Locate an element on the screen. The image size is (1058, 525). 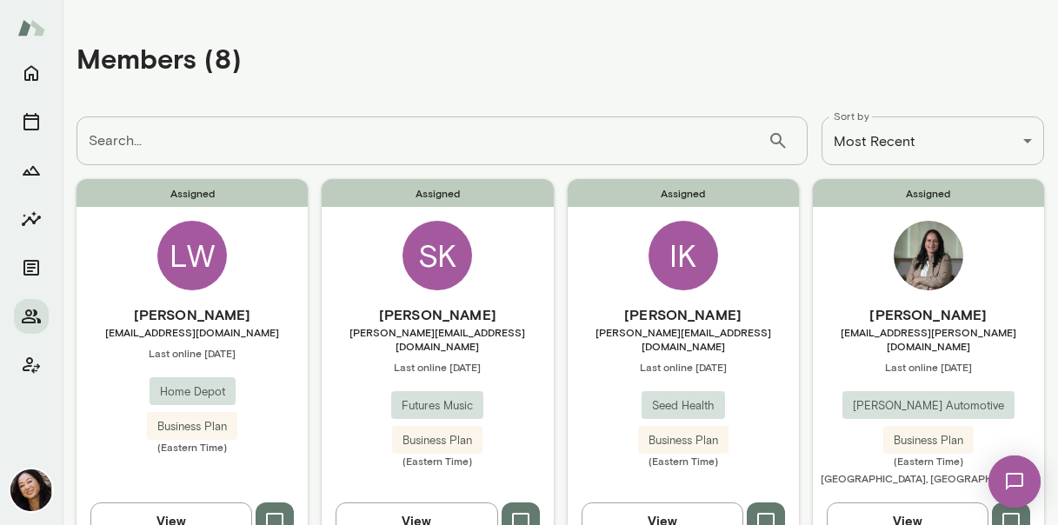
div: IK is located at coordinates (684, 256).